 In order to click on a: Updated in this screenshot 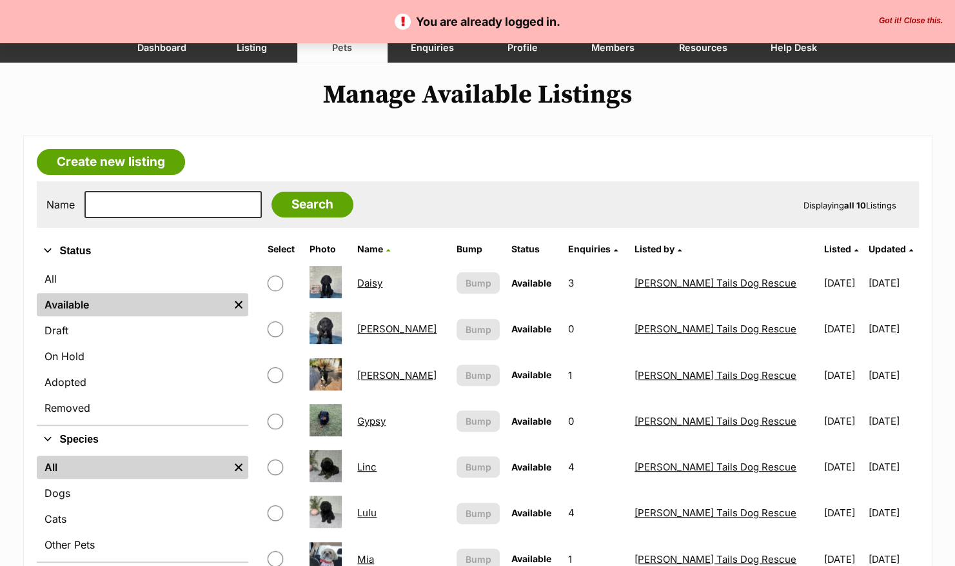, I will do `click(891, 248)`.